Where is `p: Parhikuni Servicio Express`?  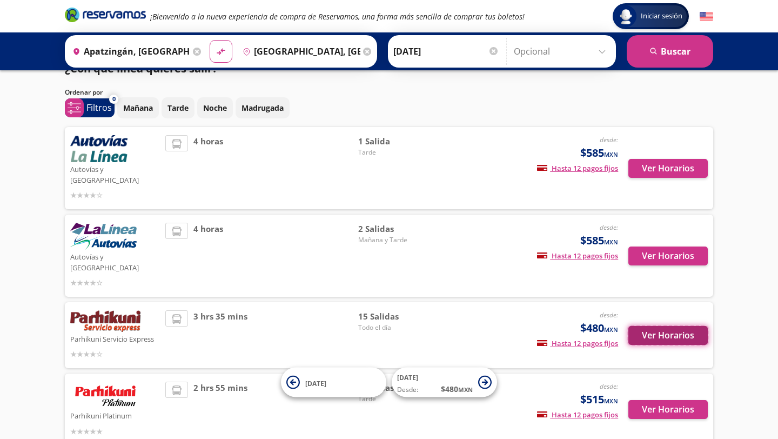
p: Parhikuni Servicio Express is located at coordinates (115, 338).